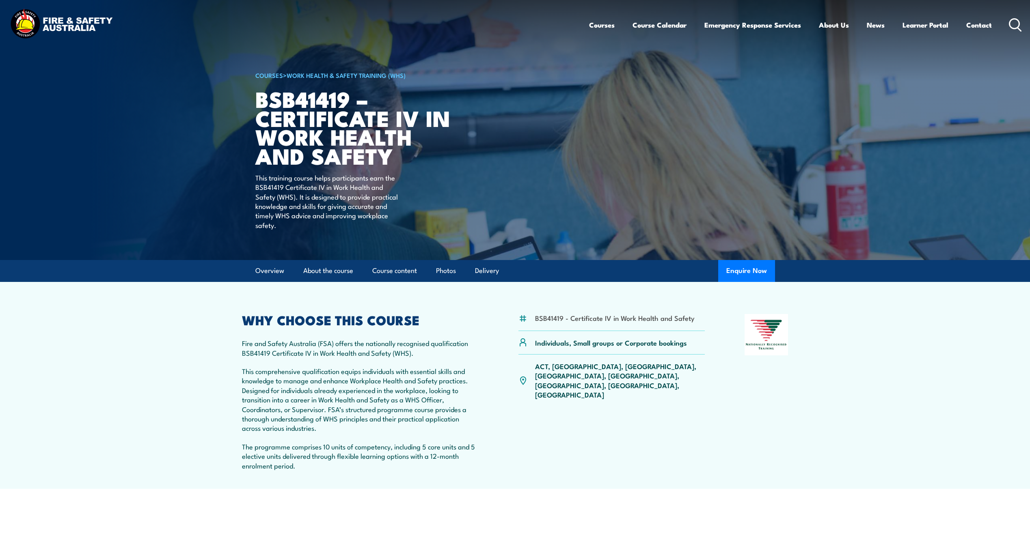 The image size is (1030, 533). Describe the element at coordinates (346, 75) in the screenshot. I see `a: Work Health & Safety Training (WHS)` at that location.